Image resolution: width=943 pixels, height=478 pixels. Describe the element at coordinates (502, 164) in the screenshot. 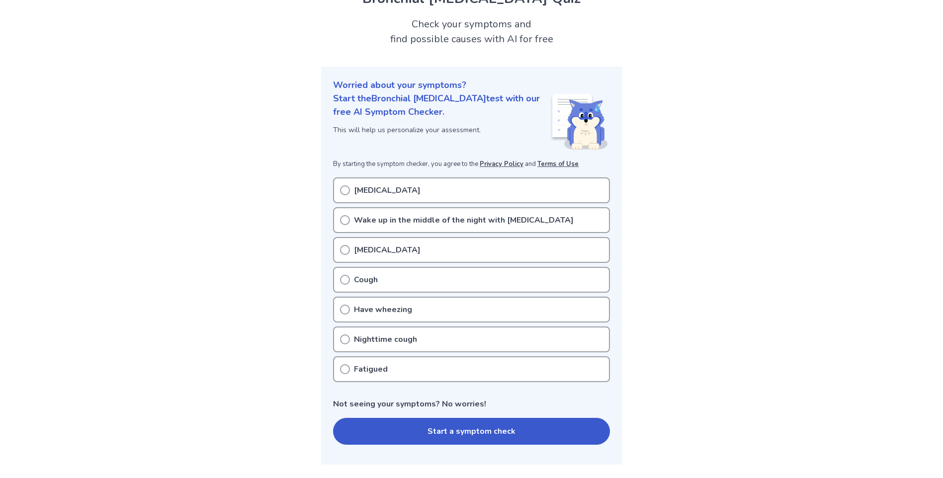

I see `a: Privacy Policy` at that location.